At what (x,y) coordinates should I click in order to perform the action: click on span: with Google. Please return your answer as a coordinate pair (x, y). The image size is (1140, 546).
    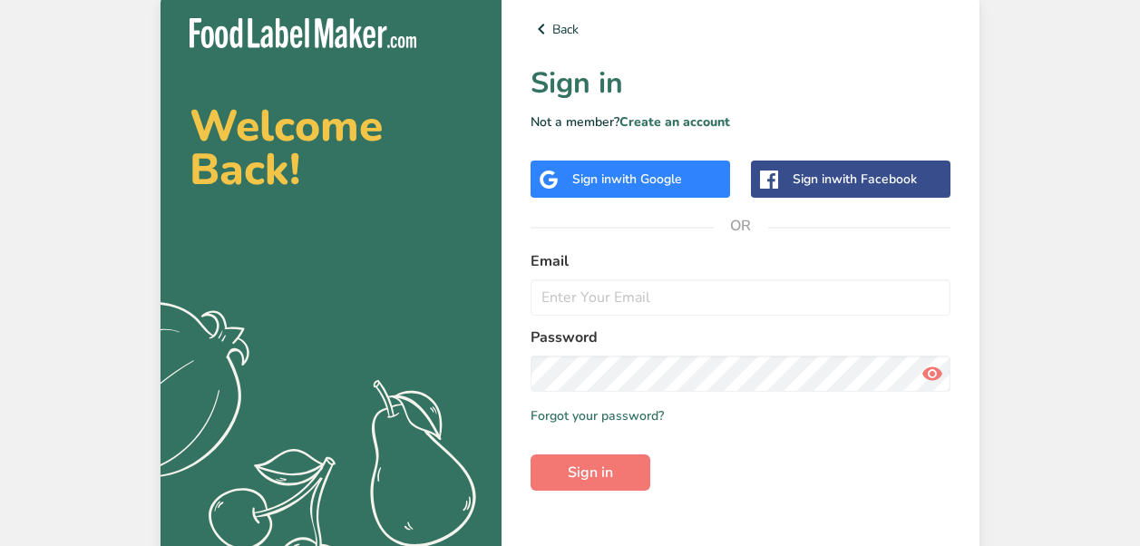
    Looking at the image, I should click on (646, 179).